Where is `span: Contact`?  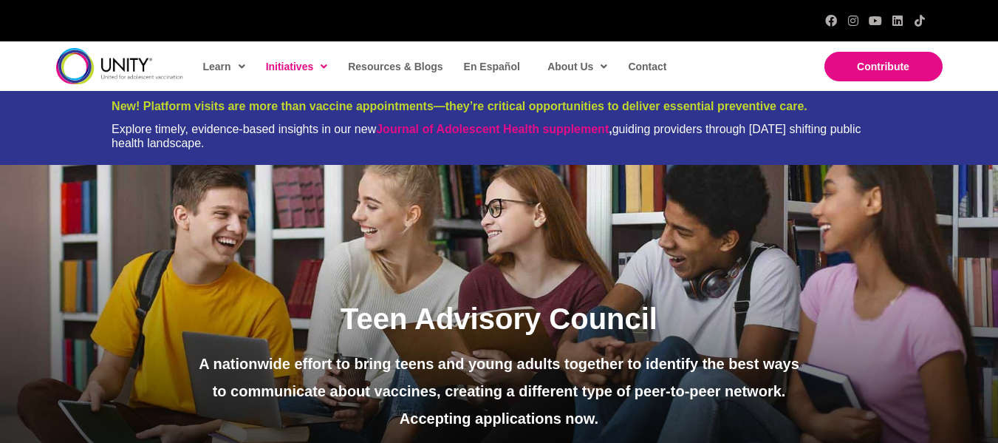 span: Contact is located at coordinates (647, 67).